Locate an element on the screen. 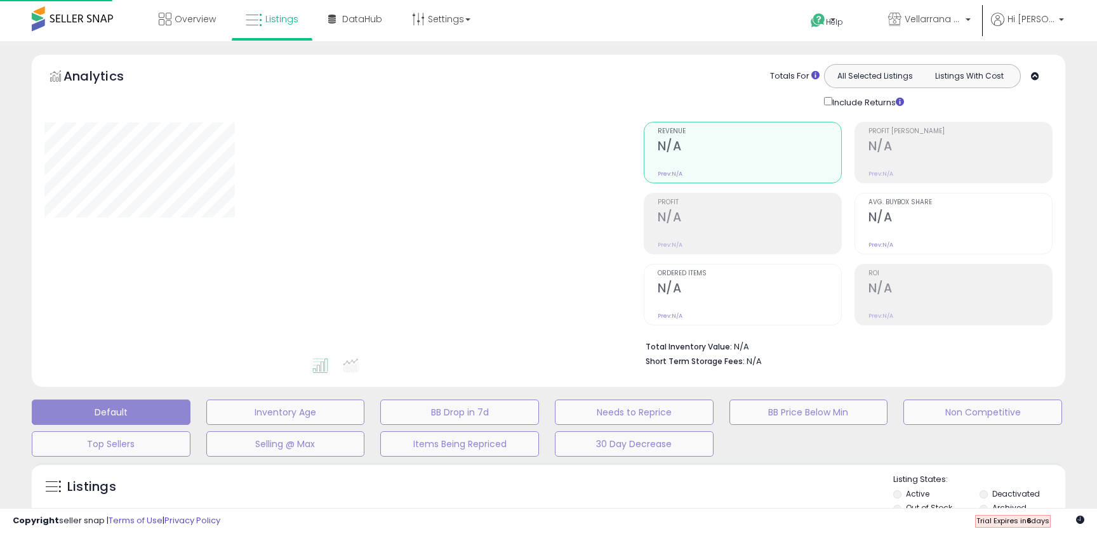 The width and height of the screenshot is (1097, 534). span: Help is located at coordinates (834, 22).